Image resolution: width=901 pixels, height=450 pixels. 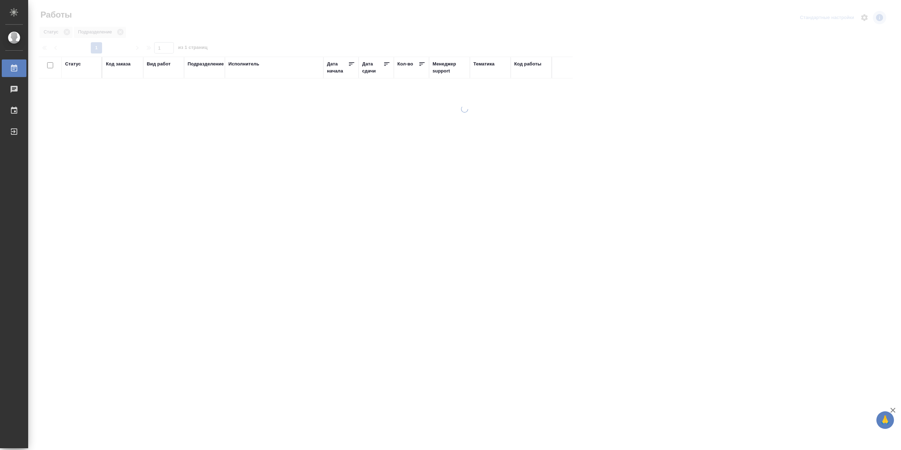 I want to click on div: Тематика, so click(x=484, y=64).